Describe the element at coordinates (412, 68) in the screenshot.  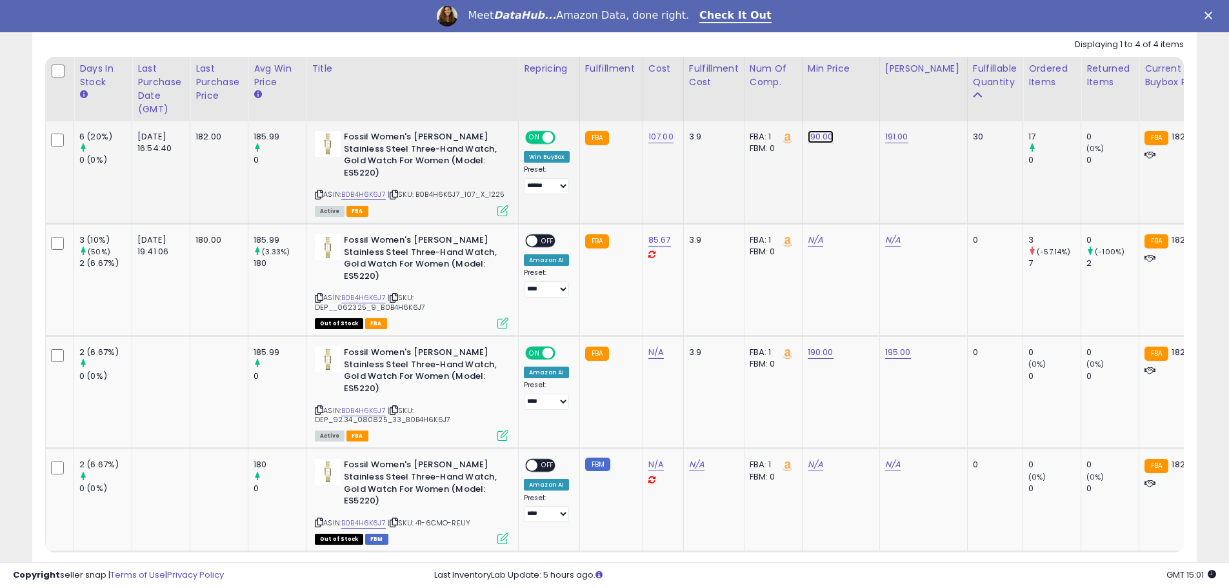
I see `div: Title` at that location.